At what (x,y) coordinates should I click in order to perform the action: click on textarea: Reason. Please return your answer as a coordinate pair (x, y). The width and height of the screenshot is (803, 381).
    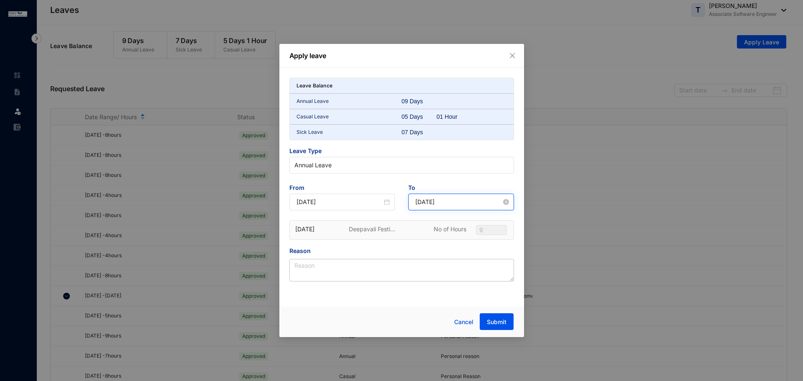
    Looking at the image, I should click on (401, 270).